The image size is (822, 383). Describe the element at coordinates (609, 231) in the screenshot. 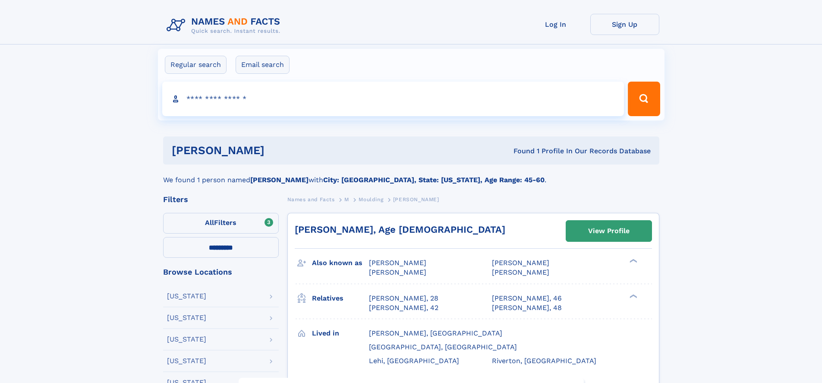

I see `a: View Profile` at that location.